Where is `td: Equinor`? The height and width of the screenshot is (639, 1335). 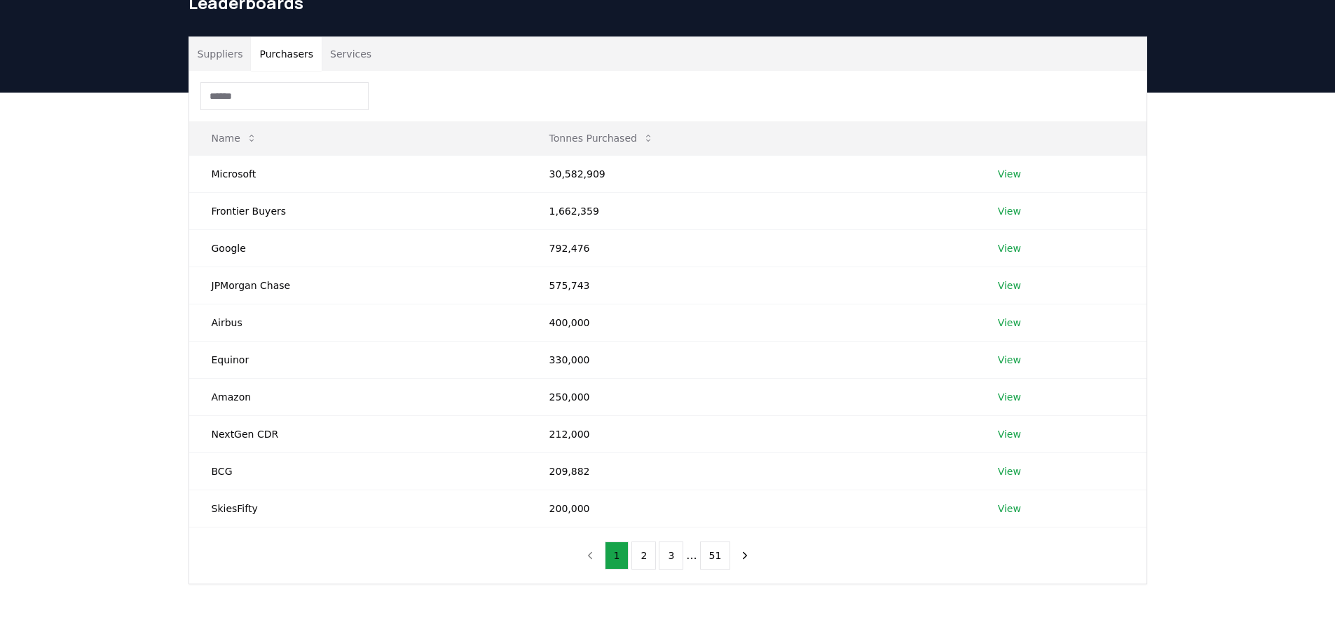 td: Equinor is located at coordinates (358, 359).